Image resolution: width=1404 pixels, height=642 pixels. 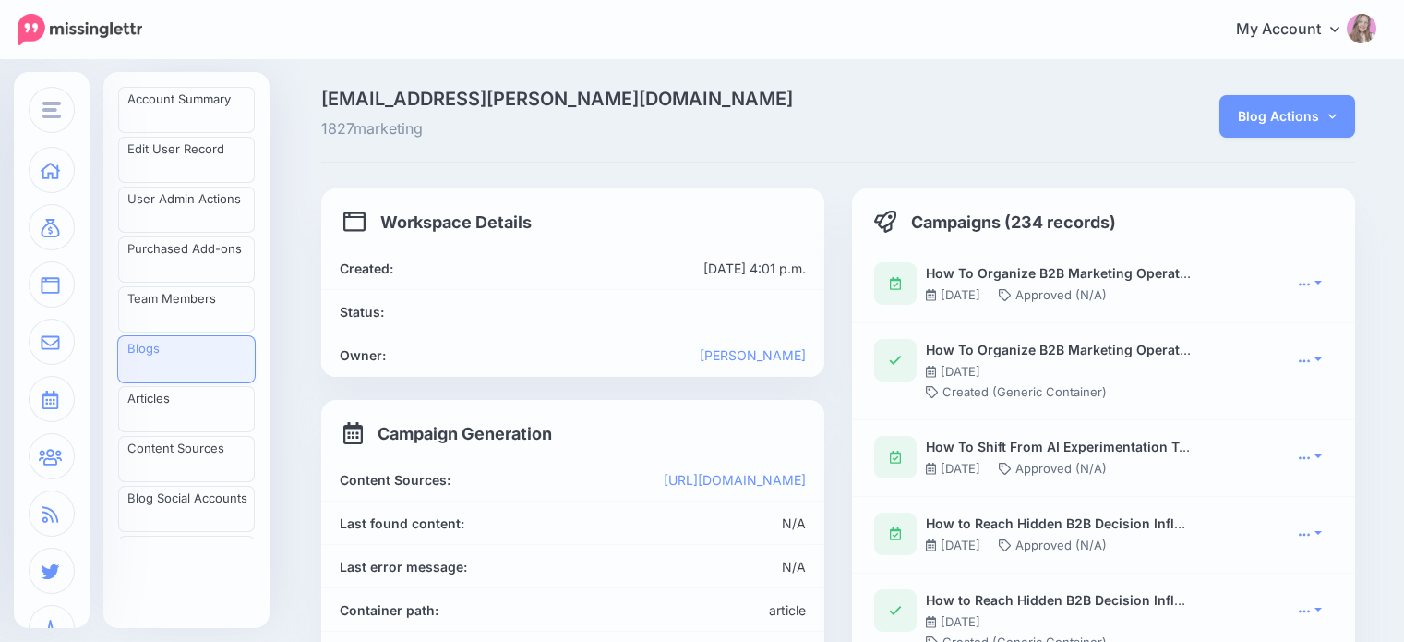 I want to click on h4: Campaign Generation, so click(x=448, y=433).